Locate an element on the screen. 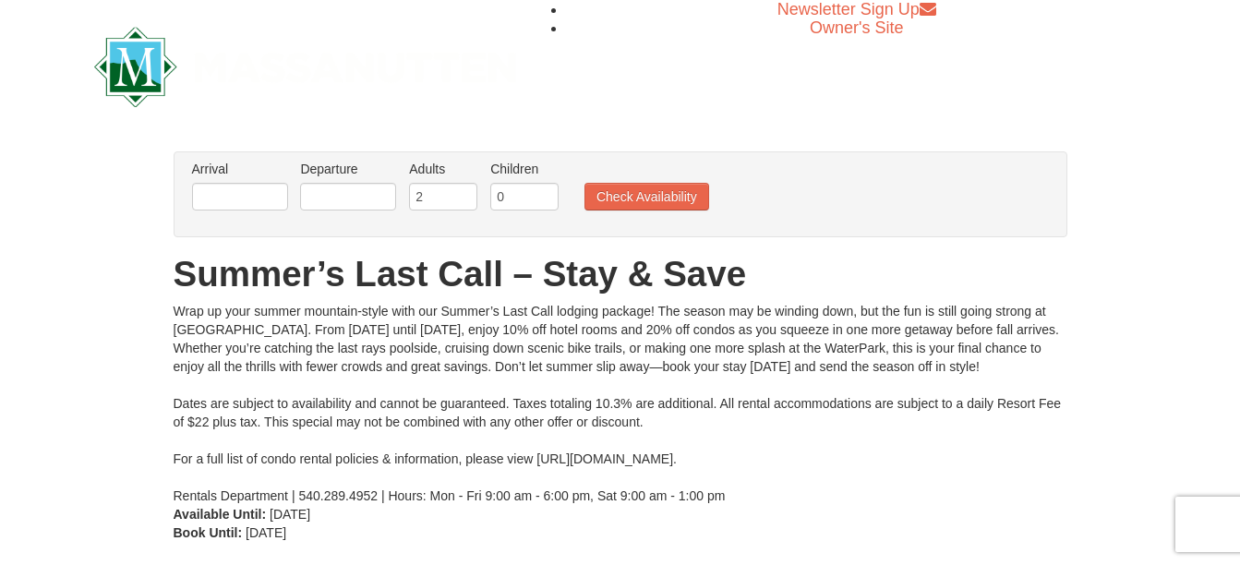  div: Wrap up your summer mountain-style with our Summer’s Last Call lodging package! The season may be... is located at coordinates (621, 404).